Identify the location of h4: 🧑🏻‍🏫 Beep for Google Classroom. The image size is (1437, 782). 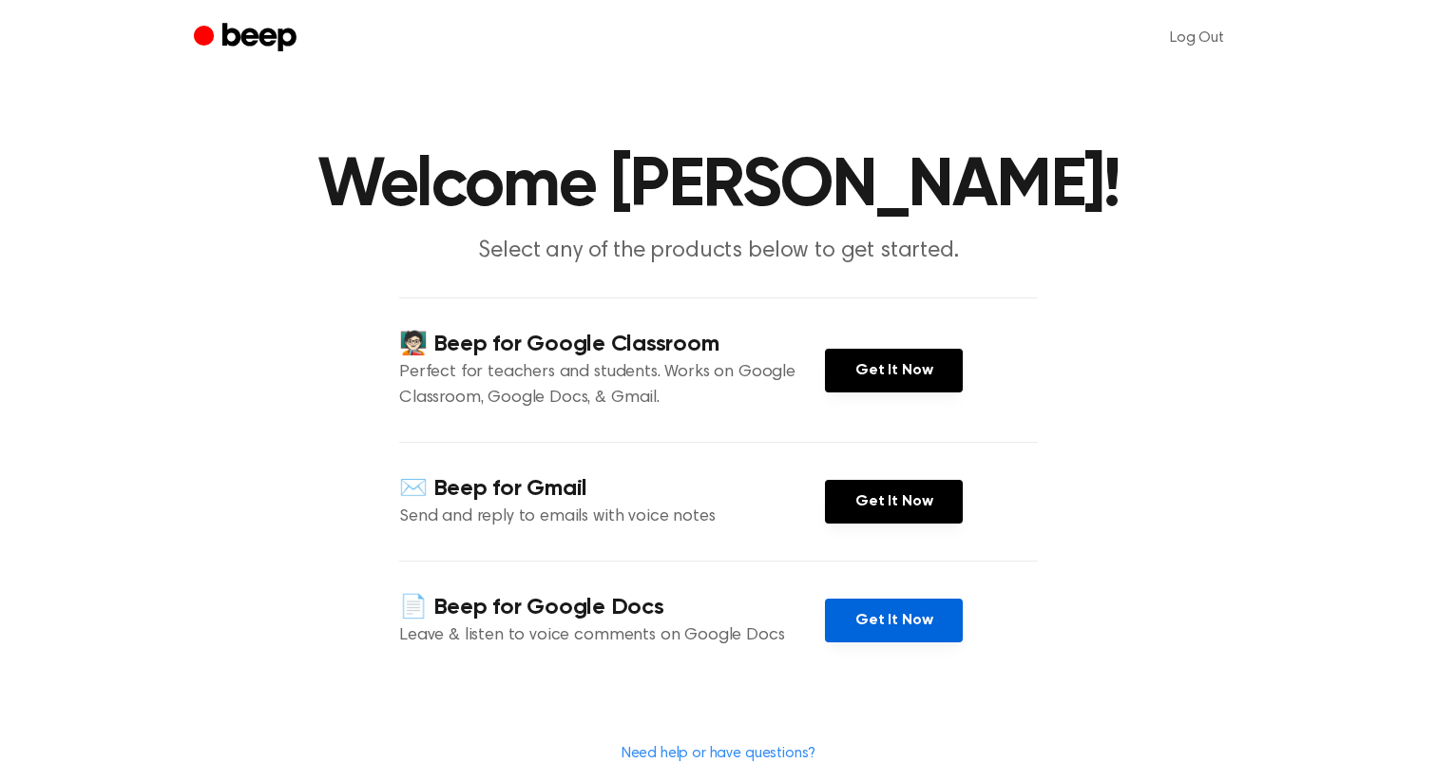
(612, 344).